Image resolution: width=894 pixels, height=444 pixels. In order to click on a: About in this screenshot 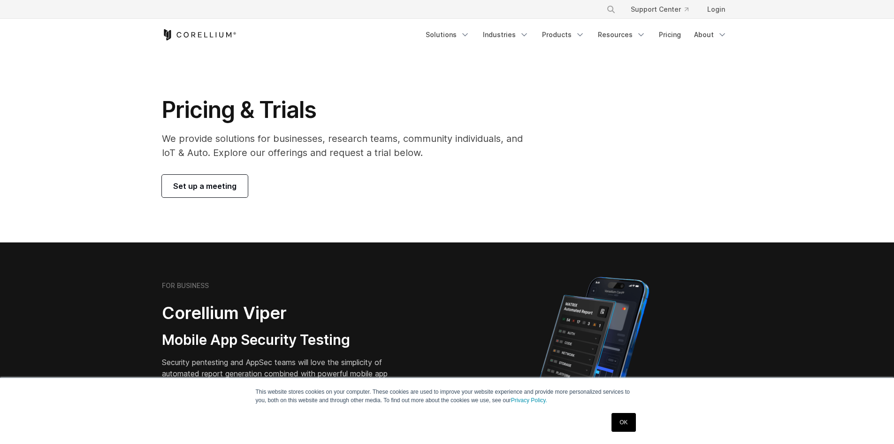, I will do `click(711, 35)`.